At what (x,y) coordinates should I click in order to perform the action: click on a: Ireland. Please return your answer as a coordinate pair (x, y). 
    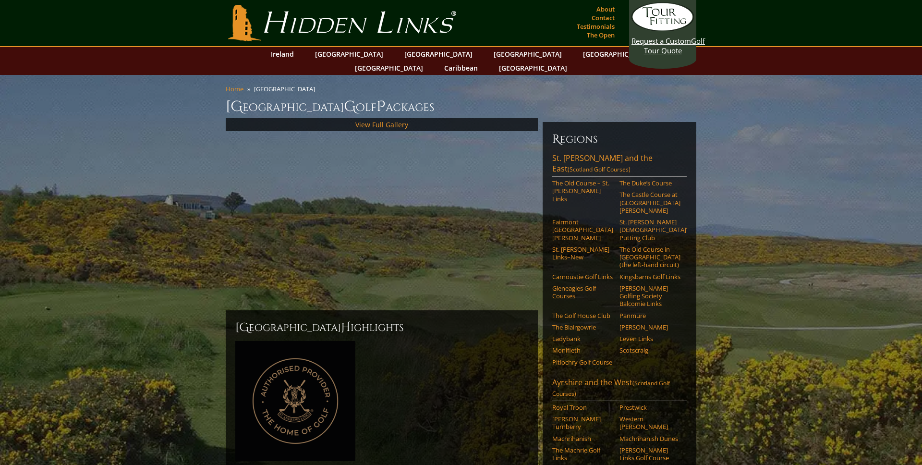
    Looking at the image, I should click on (282, 54).